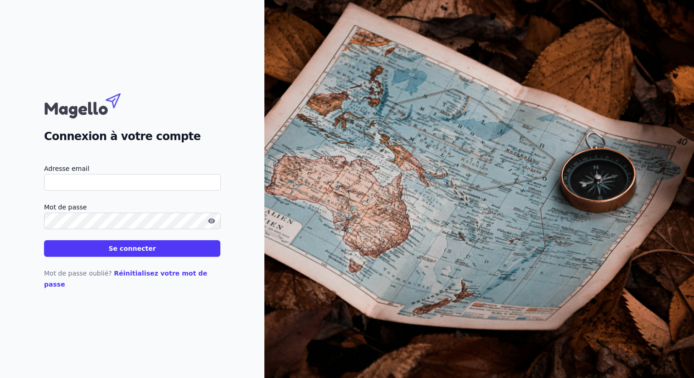  I want to click on p: Mot de passe oublié?, so click(132, 279).